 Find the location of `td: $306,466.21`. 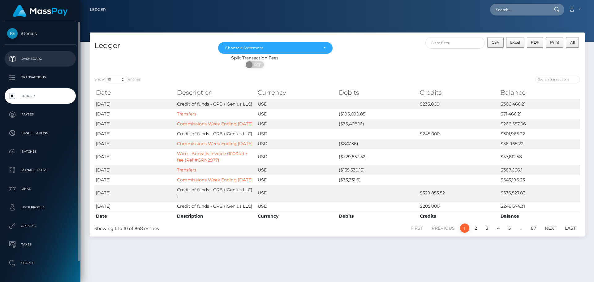

td: $306,466.21 is located at coordinates (540, 104).